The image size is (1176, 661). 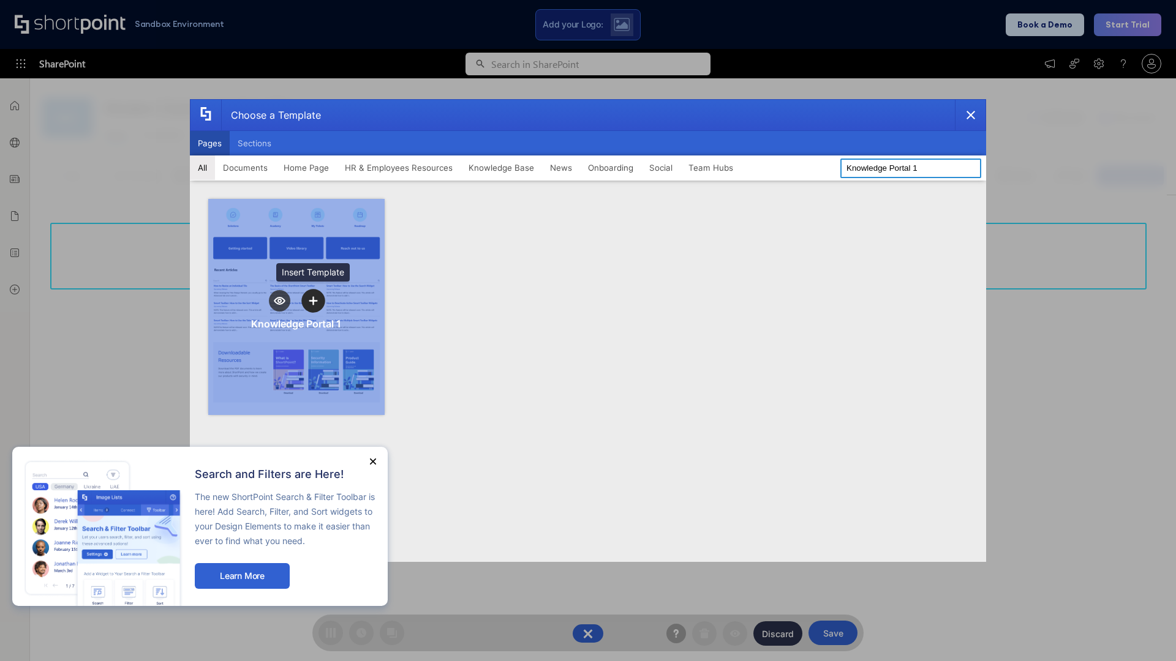 I want to click on button: Knowledge Base, so click(x=501, y=168).